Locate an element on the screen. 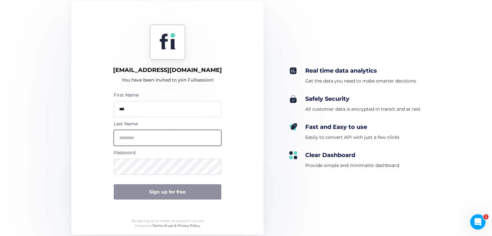 This screenshot has height=236, width=492. div: Get the data you need to make smarter decisions is located at coordinates (361, 81).